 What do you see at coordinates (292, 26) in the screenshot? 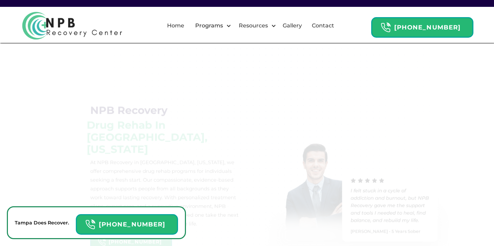
I see `a: Gallery` at bounding box center [292, 26].